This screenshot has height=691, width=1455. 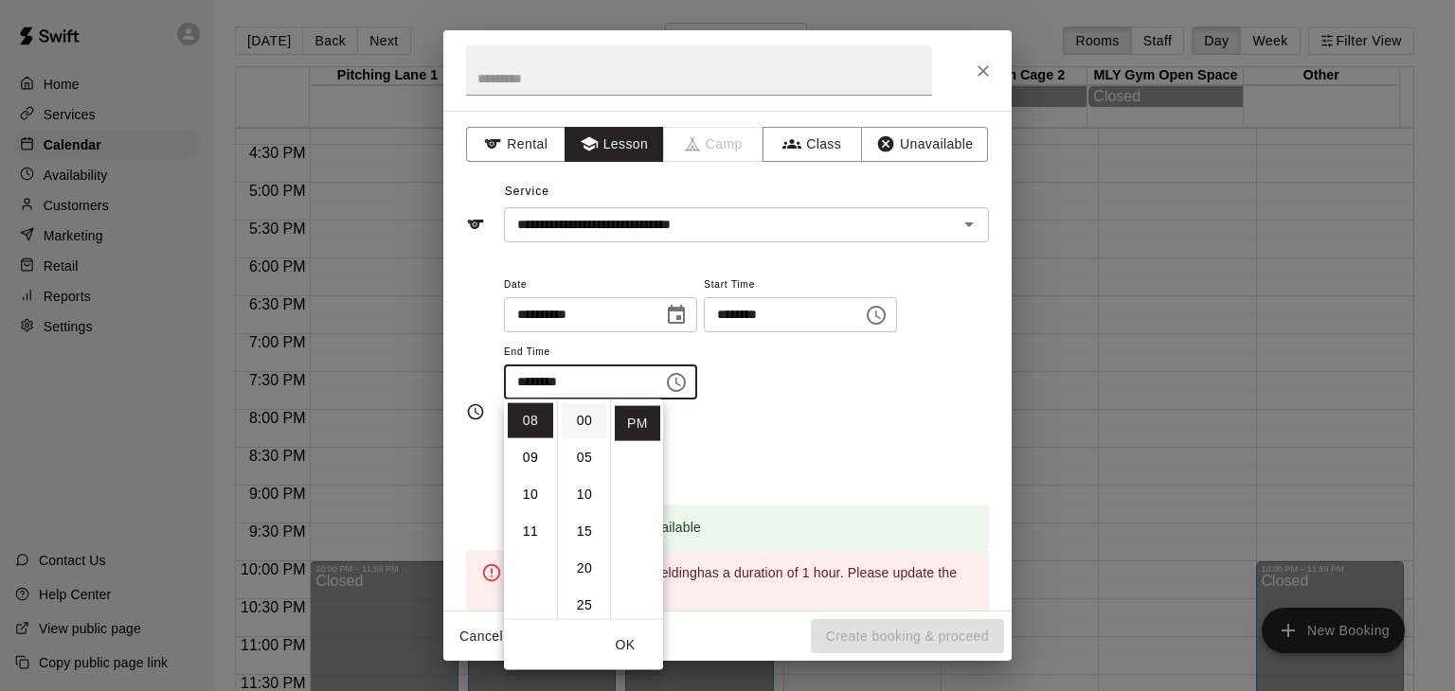 I want to click on span: Service, so click(x=527, y=191).